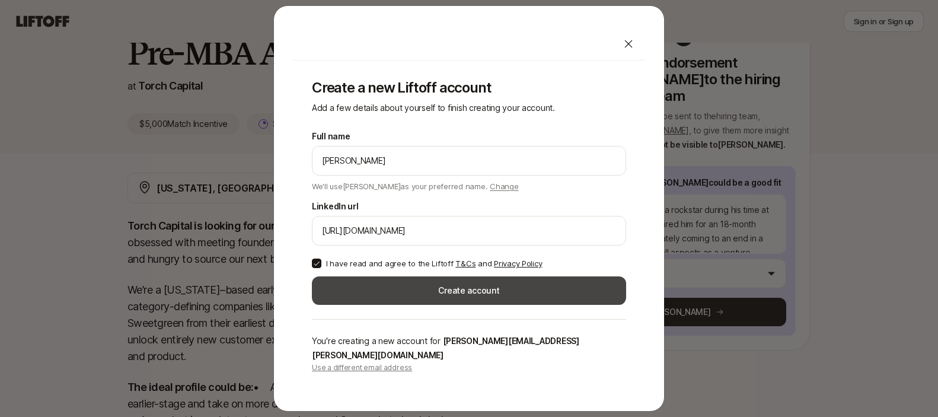  Describe the element at coordinates (434, 263) in the screenshot. I see `p: I have read and agree to the Liftoff and` at that location.